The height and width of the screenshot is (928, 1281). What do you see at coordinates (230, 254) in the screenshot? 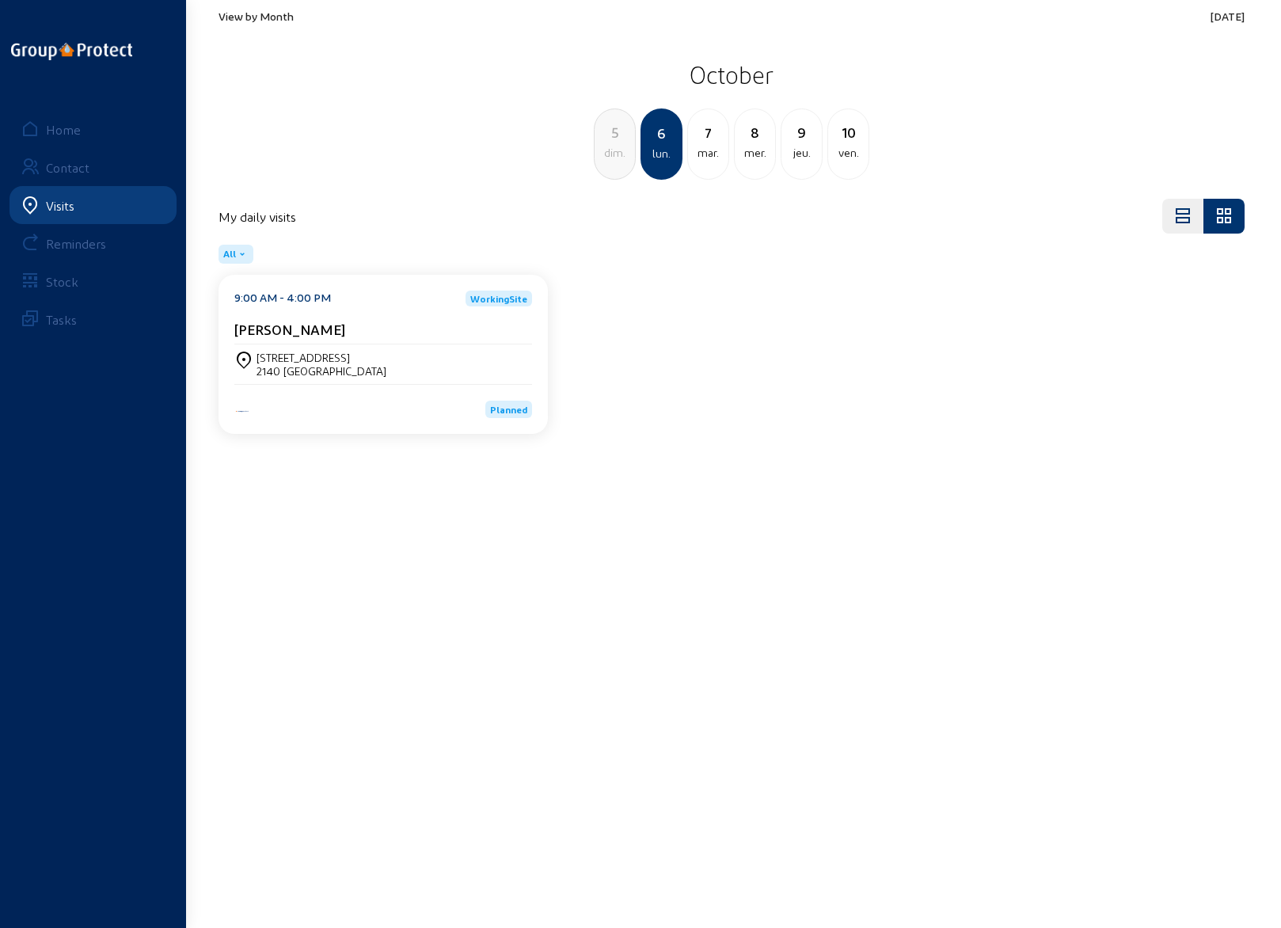
I see `span: All` at bounding box center [230, 254].